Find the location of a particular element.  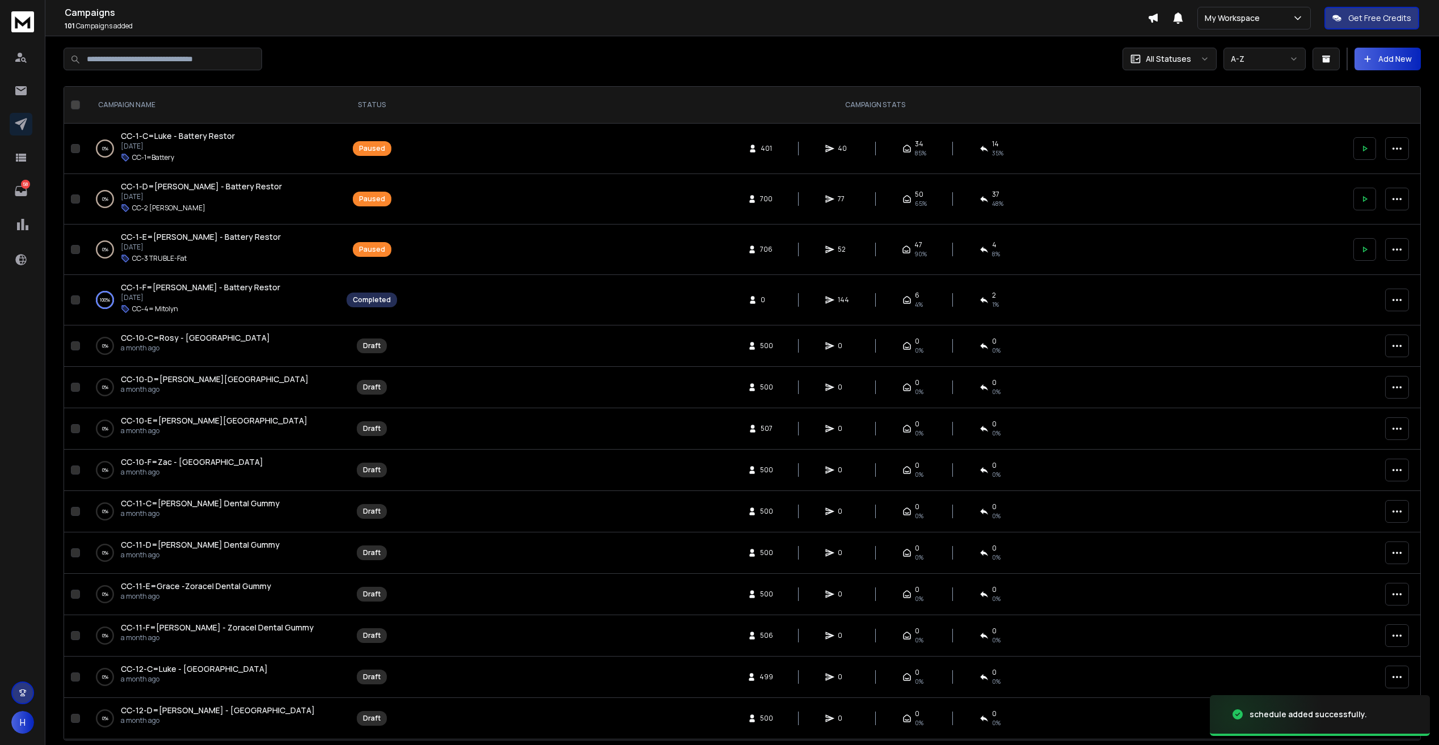

img: logo is located at coordinates (23, 22).